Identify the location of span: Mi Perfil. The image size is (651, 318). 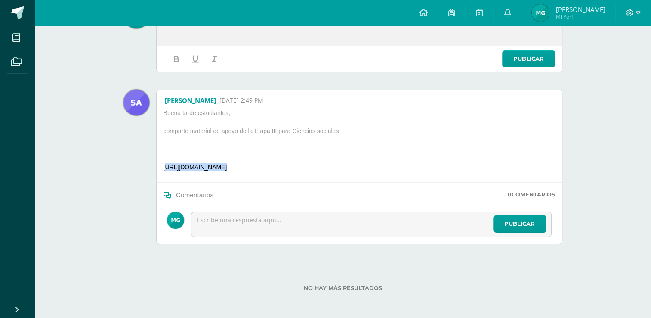
(580, 16).